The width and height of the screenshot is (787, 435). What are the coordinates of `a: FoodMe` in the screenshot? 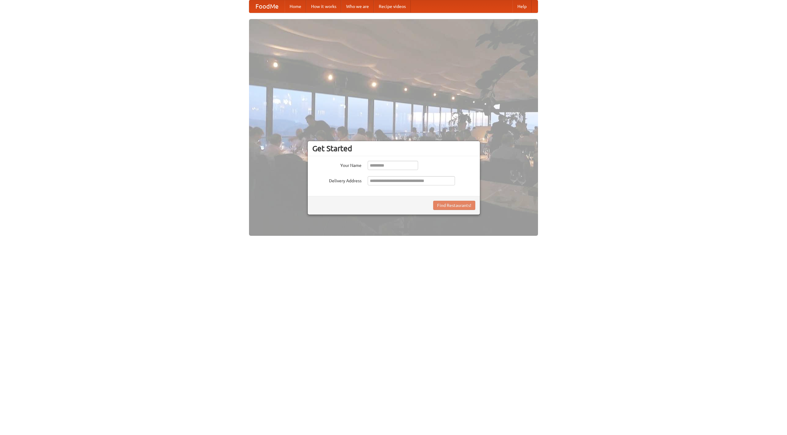 It's located at (267, 6).